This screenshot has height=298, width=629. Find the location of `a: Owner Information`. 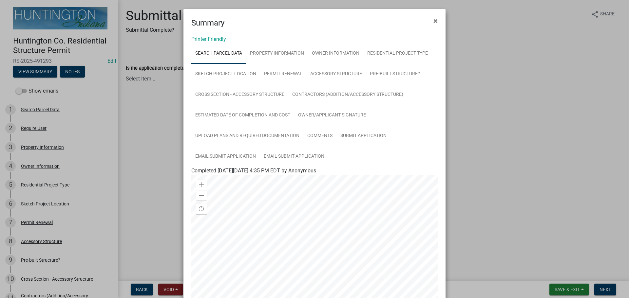

a: Owner Information is located at coordinates (335, 54).